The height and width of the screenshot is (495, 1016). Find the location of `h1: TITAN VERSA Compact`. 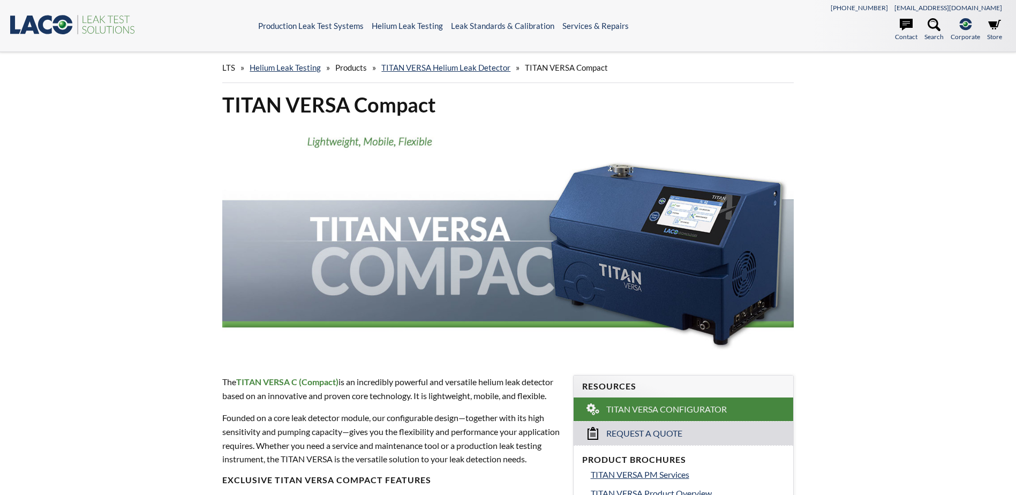

h1: TITAN VERSA Compact is located at coordinates (508, 104).